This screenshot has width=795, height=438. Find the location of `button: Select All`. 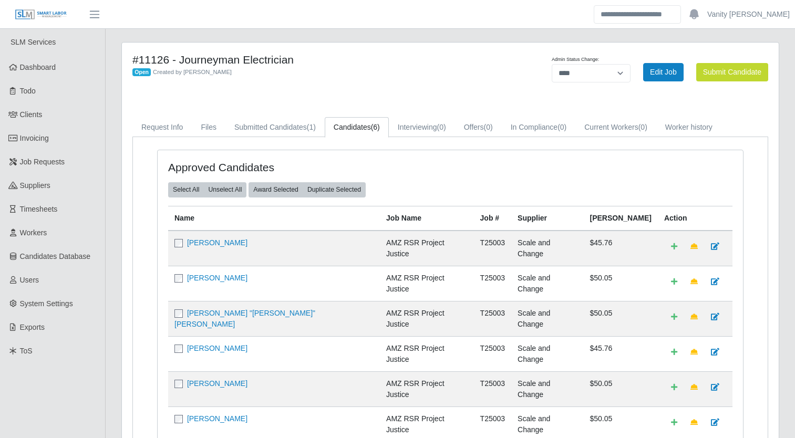

button: Select All is located at coordinates (186, 190).